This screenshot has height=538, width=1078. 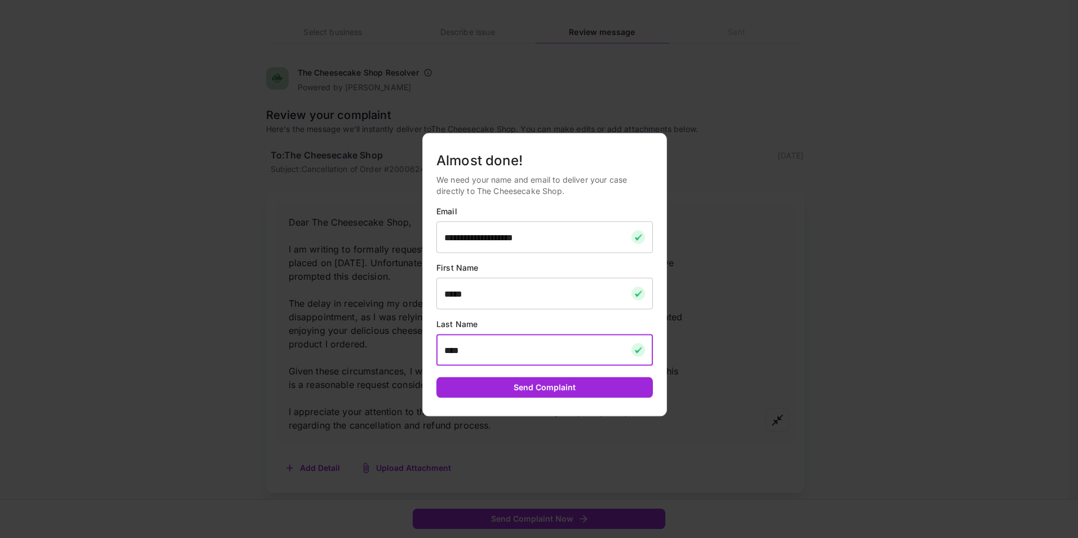 What do you see at coordinates (544, 161) in the screenshot?
I see `h5: Almost done!` at bounding box center [544, 161].